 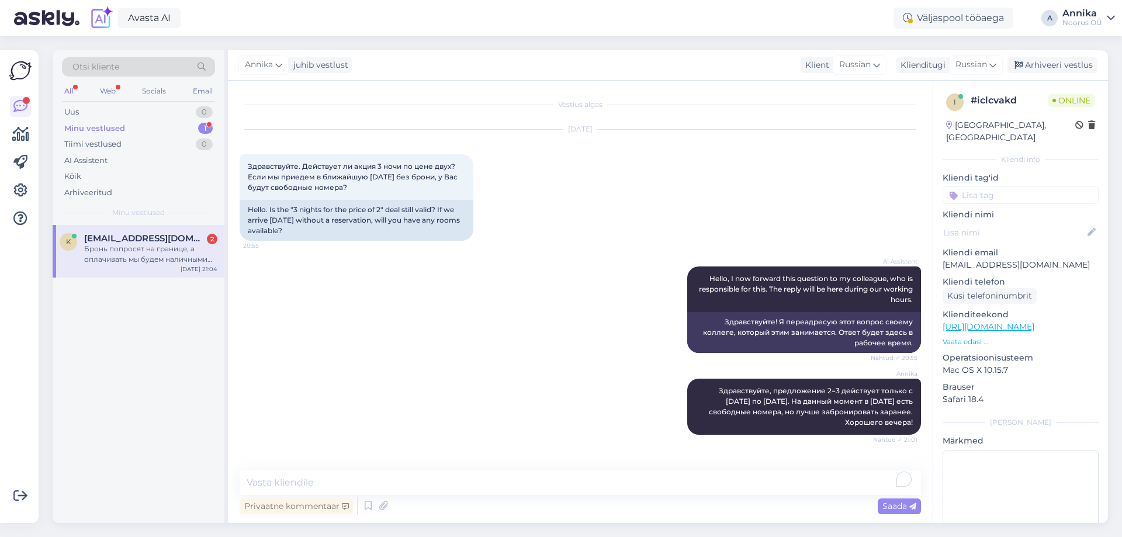 I want to click on div: Privaatne kommentaar, so click(x=296, y=506).